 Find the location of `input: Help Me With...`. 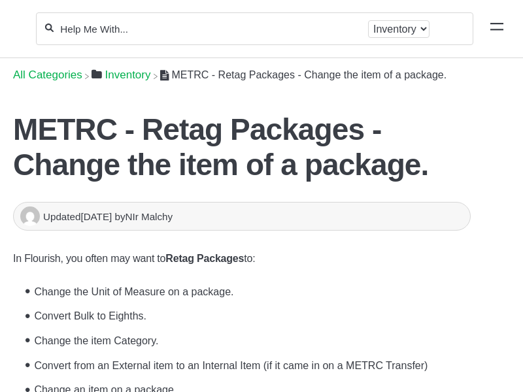

input: Help Me With... is located at coordinates (211, 29).